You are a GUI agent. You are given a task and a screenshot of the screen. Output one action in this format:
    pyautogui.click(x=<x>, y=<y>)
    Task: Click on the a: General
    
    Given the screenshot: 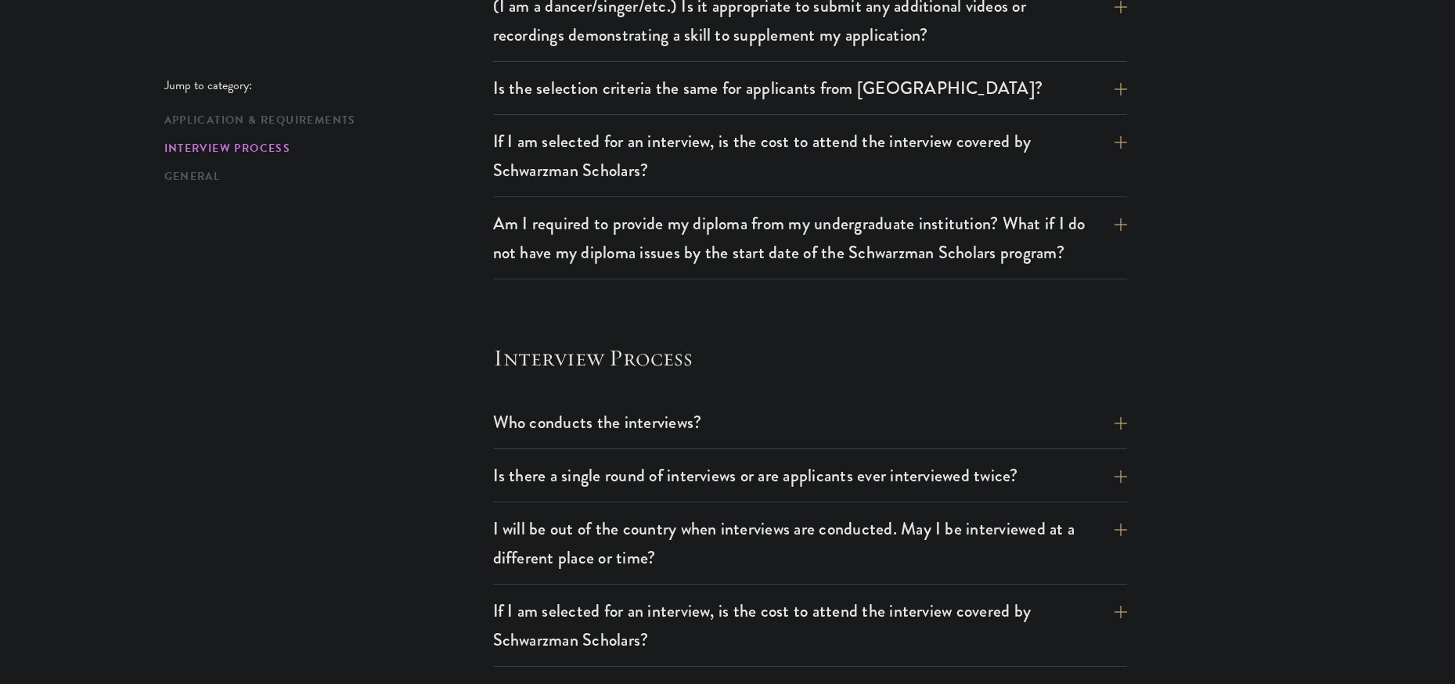 What is the action you would take?
    pyautogui.click(x=324, y=176)
    